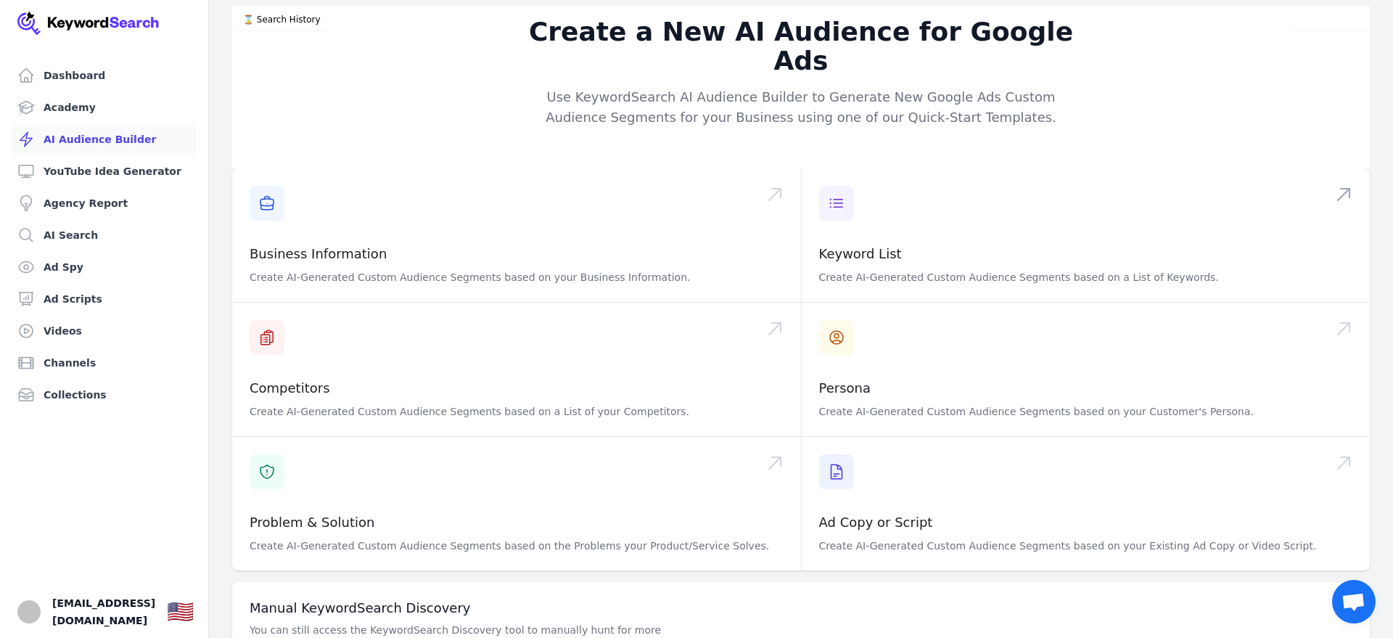 Image resolution: width=1393 pixels, height=638 pixels. Describe the element at coordinates (104, 331) in the screenshot. I see `a: Videos` at that location.